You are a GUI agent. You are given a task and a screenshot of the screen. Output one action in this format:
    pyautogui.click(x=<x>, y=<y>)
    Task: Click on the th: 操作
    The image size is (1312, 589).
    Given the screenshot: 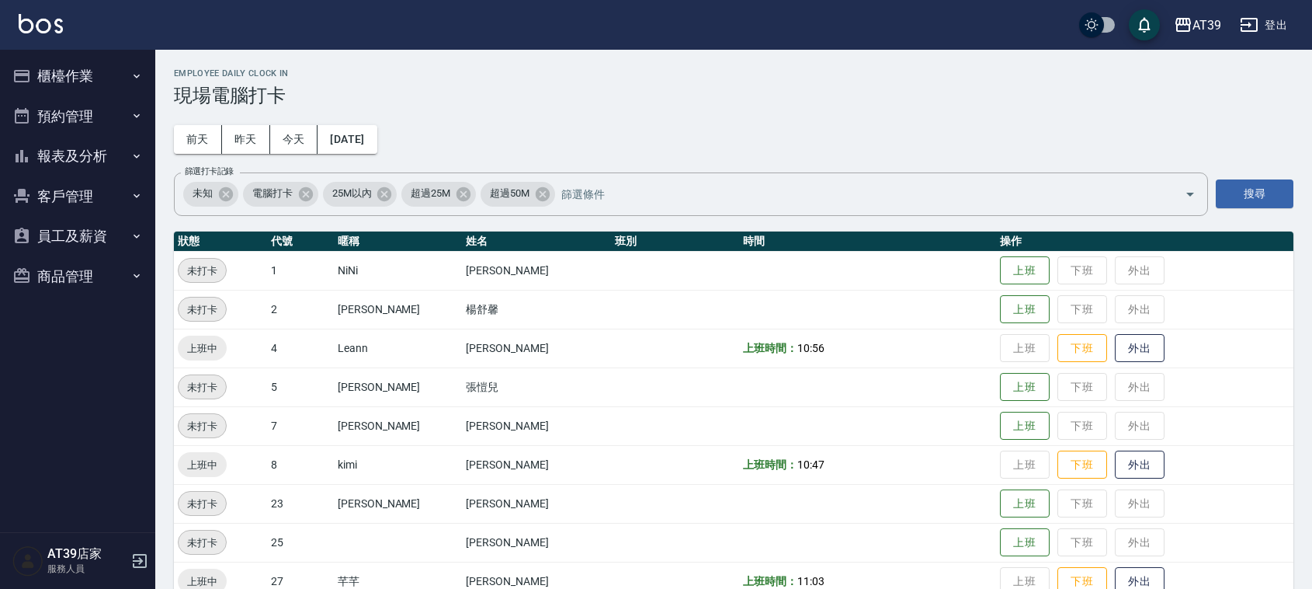 What is the action you would take?
    pyautogui.click(x=1145, y=242)
    